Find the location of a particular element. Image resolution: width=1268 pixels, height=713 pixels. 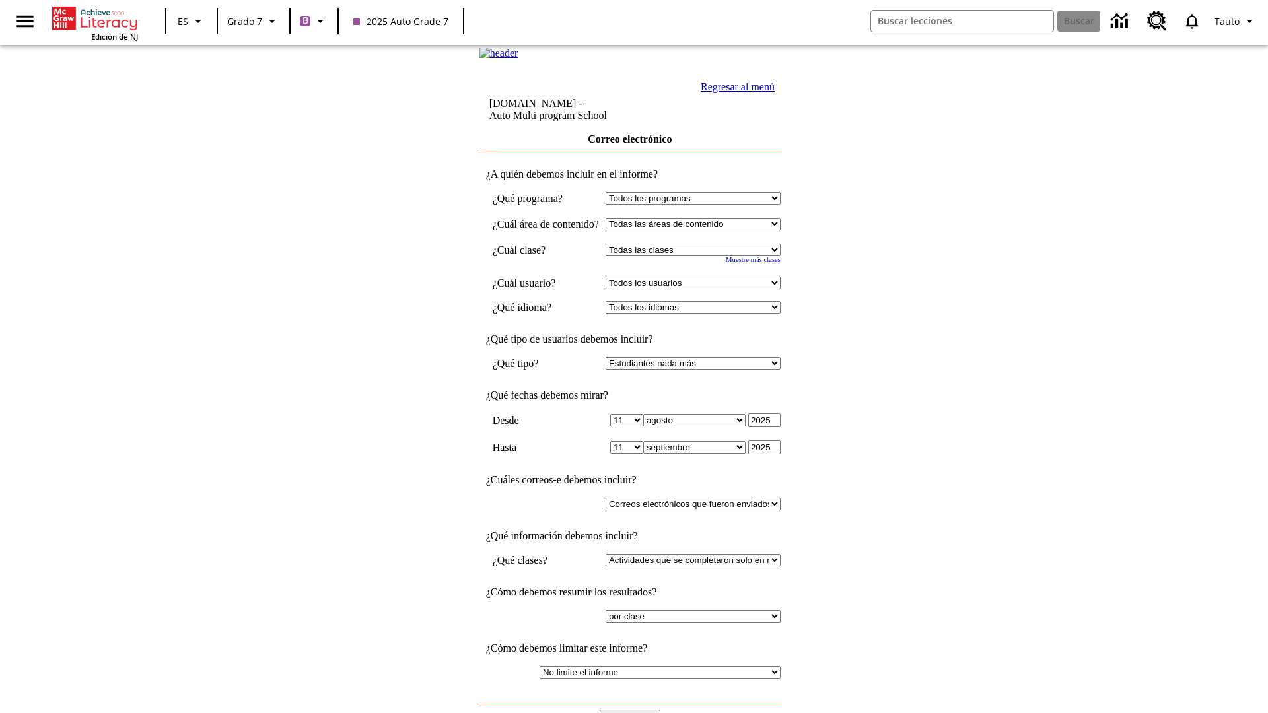

div: Portada is located at coordinates (95, 22).